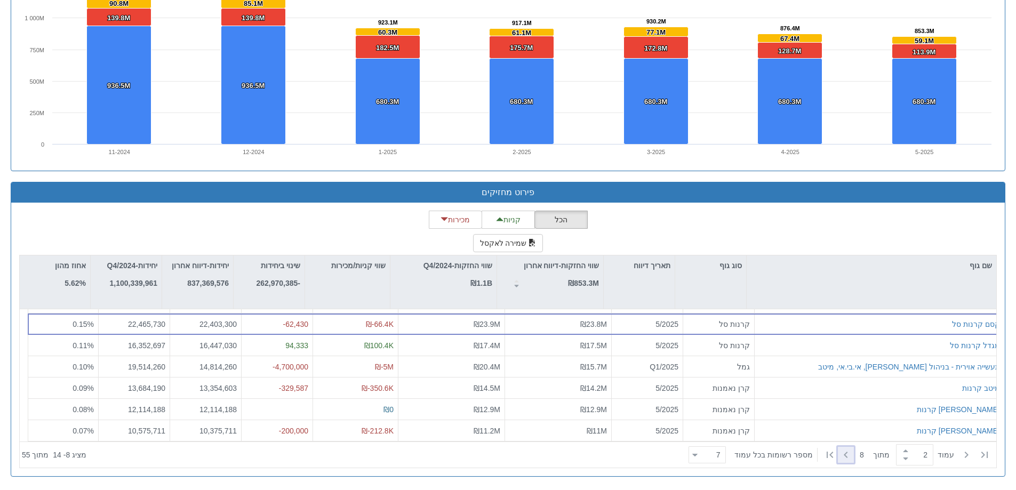 The height and width of the screenshot is (490, 1016). I want to click on tspan: 930.2M, so click(656, 21).